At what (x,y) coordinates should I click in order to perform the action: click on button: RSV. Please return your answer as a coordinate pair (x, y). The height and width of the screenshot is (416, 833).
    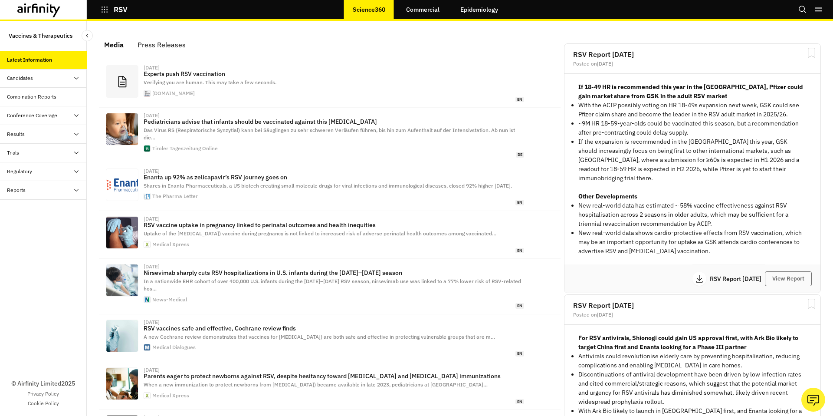
    Looking at the image, I should click on (114, 10).